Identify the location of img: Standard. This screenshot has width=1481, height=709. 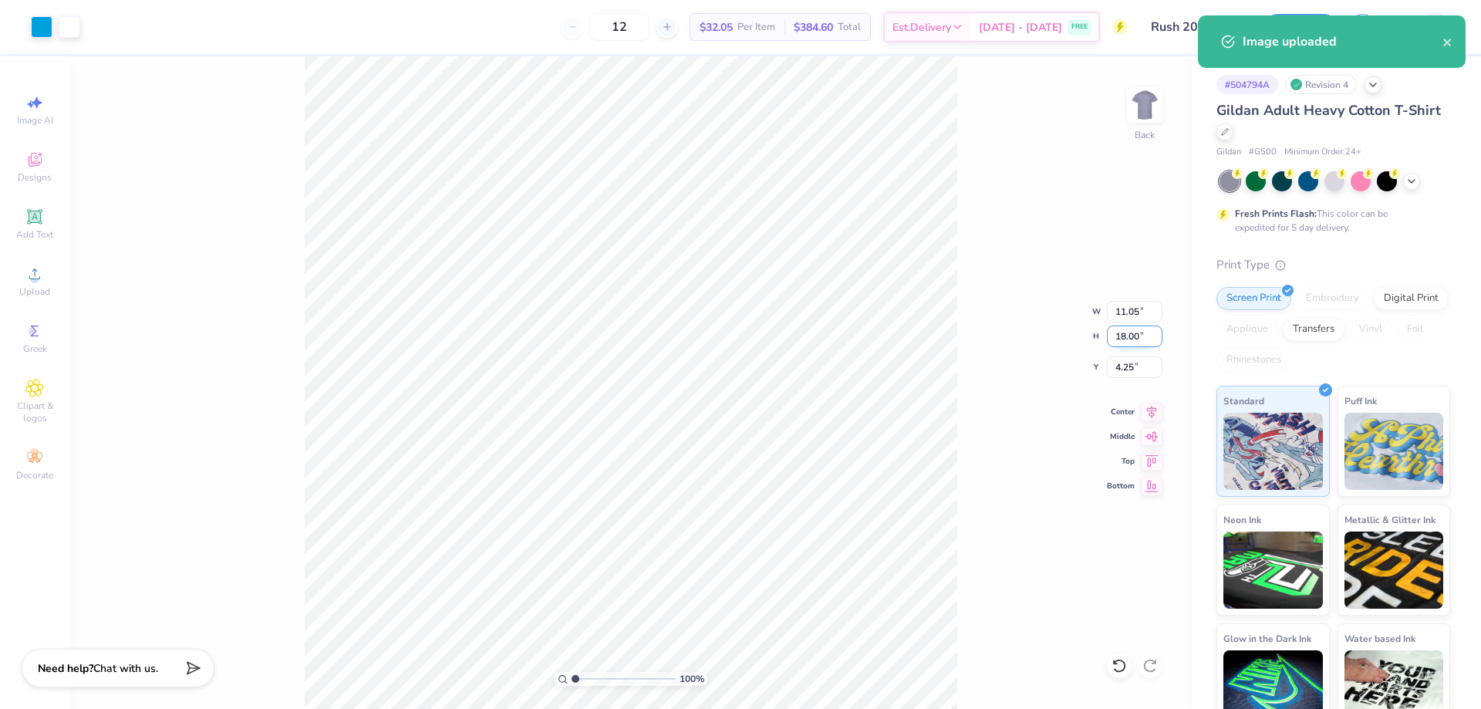
(1272, 451).